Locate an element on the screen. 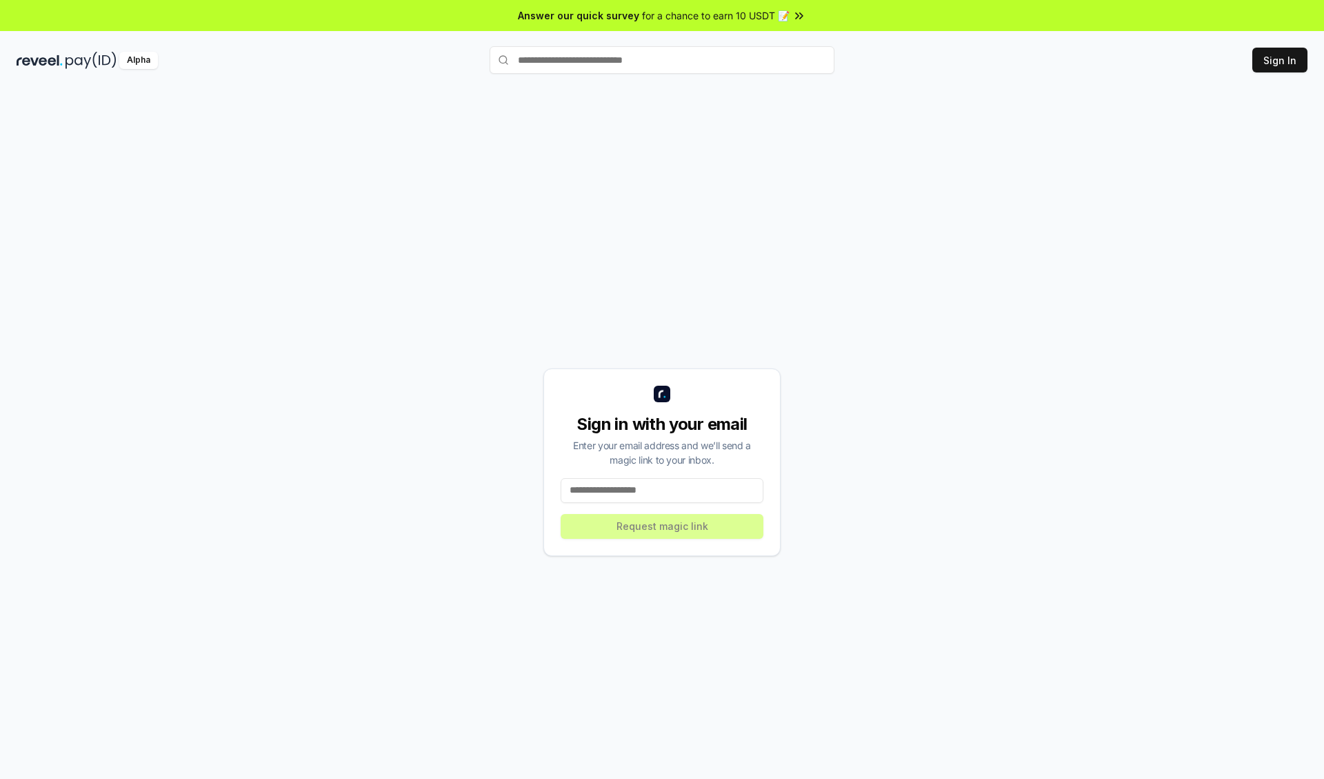 The image size is (1324, 779). span: Answer our quick survey is located at coordinates (579, 15).